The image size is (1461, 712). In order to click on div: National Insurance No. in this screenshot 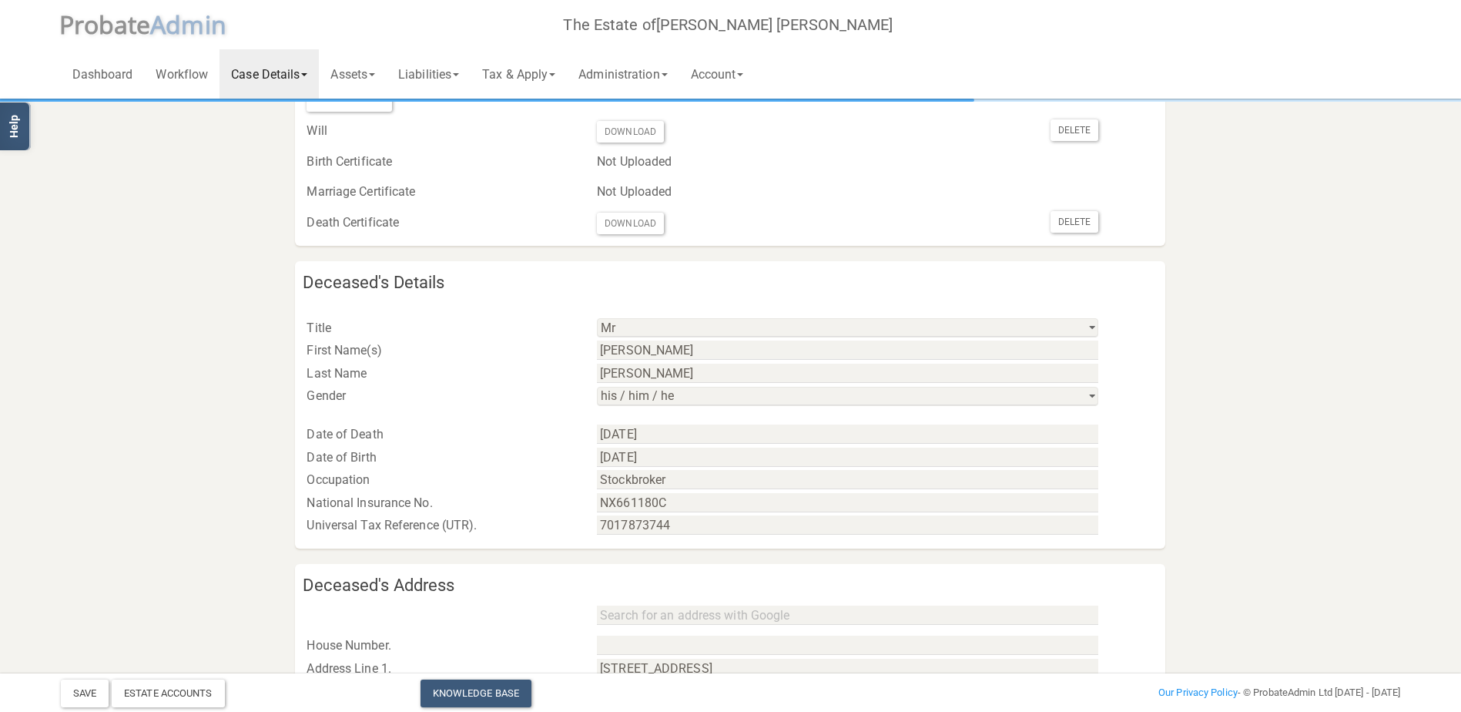, I will do `click(440, 503)`.